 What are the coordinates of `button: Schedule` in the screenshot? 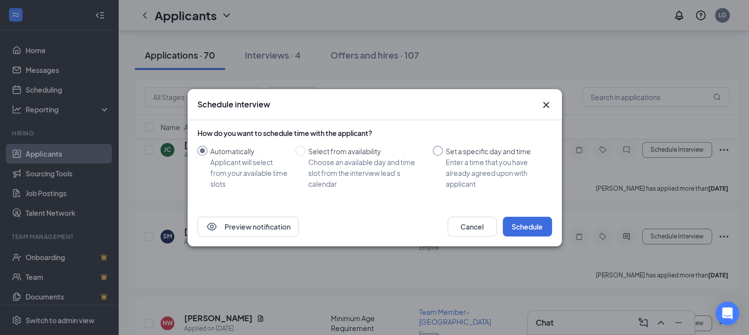 It's located at (527, 226).